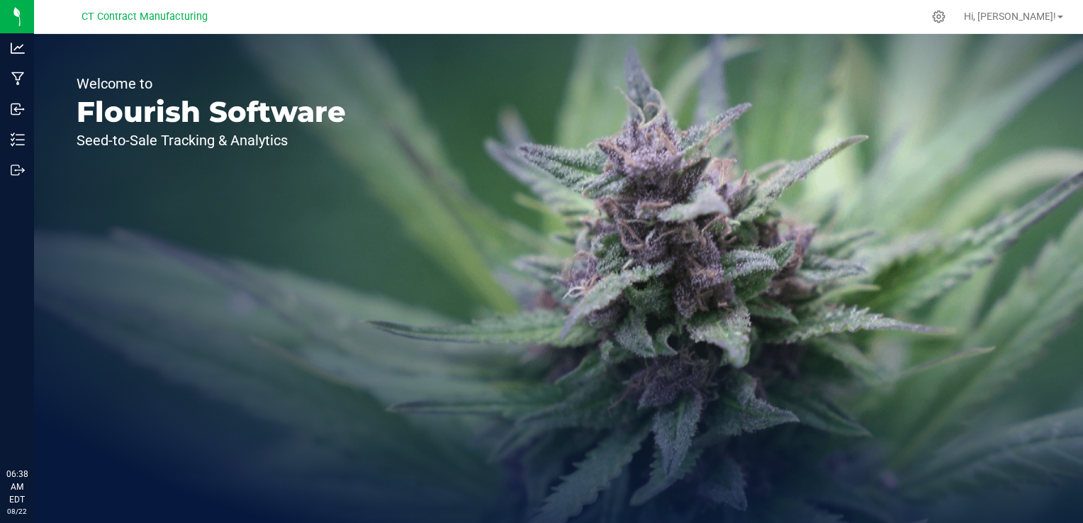  I want to click on p: 08/22, so click(17, 511).